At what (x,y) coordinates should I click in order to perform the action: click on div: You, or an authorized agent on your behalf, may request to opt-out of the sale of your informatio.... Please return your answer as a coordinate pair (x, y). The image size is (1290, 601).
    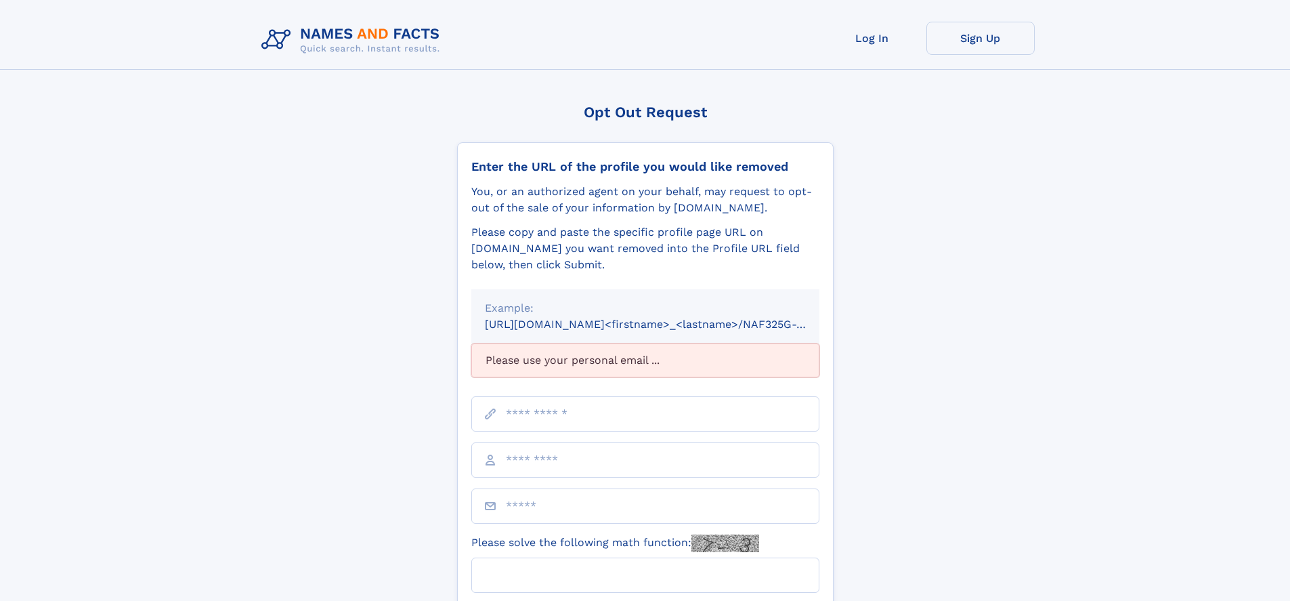
    Looking at the image, I should click on (646, 200).